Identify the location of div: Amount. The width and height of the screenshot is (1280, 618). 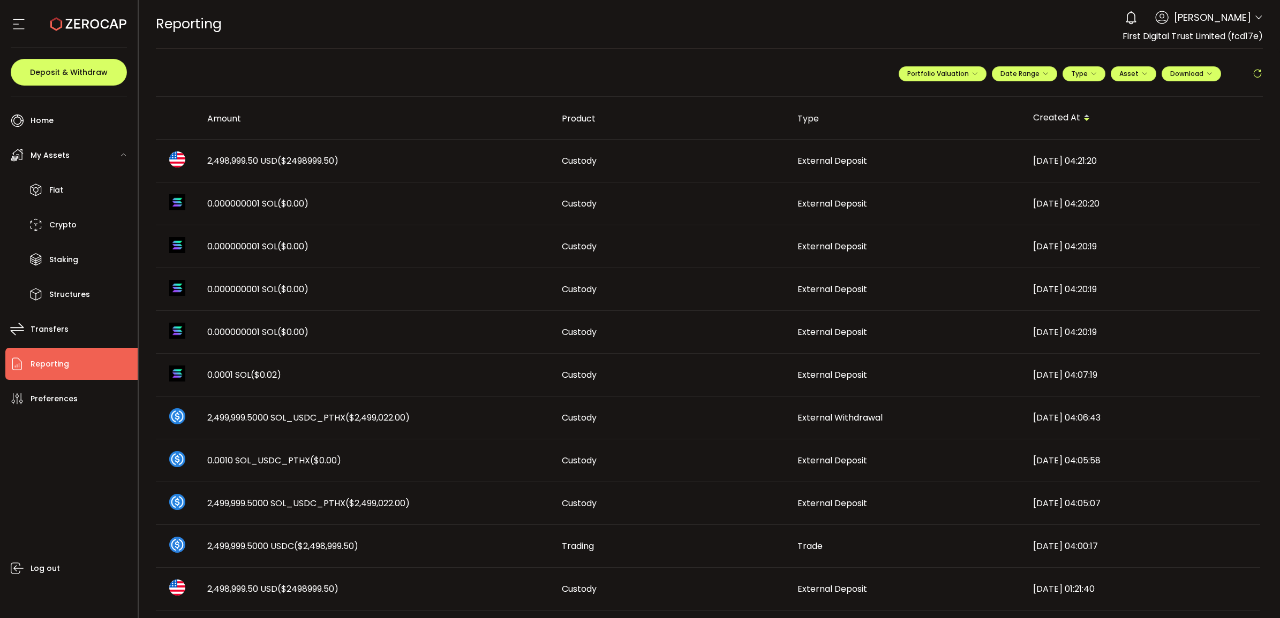
(376, 118).